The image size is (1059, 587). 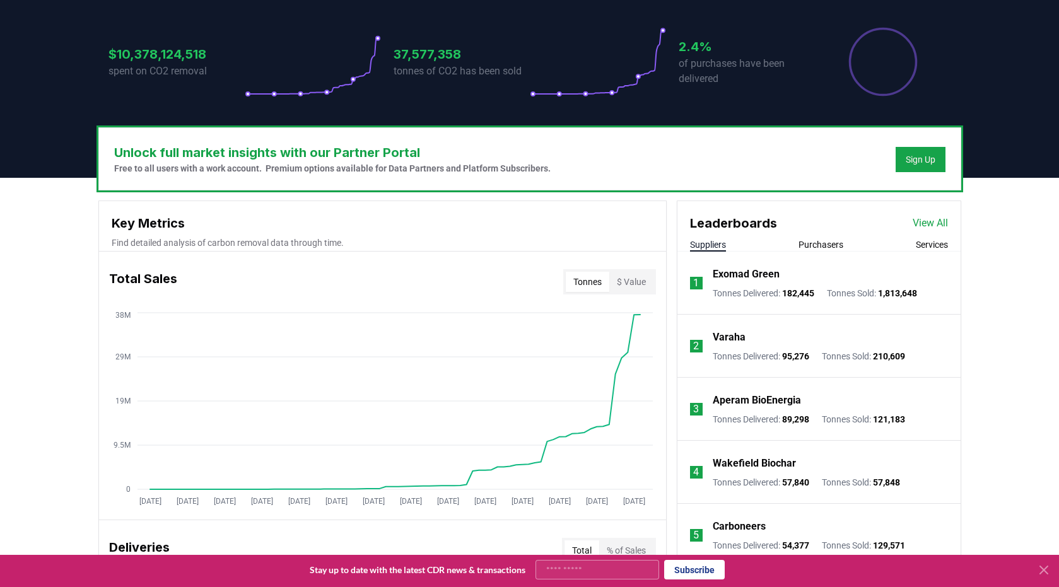 I want to click on tspan: 9.5M, so click(x=122, y=445).